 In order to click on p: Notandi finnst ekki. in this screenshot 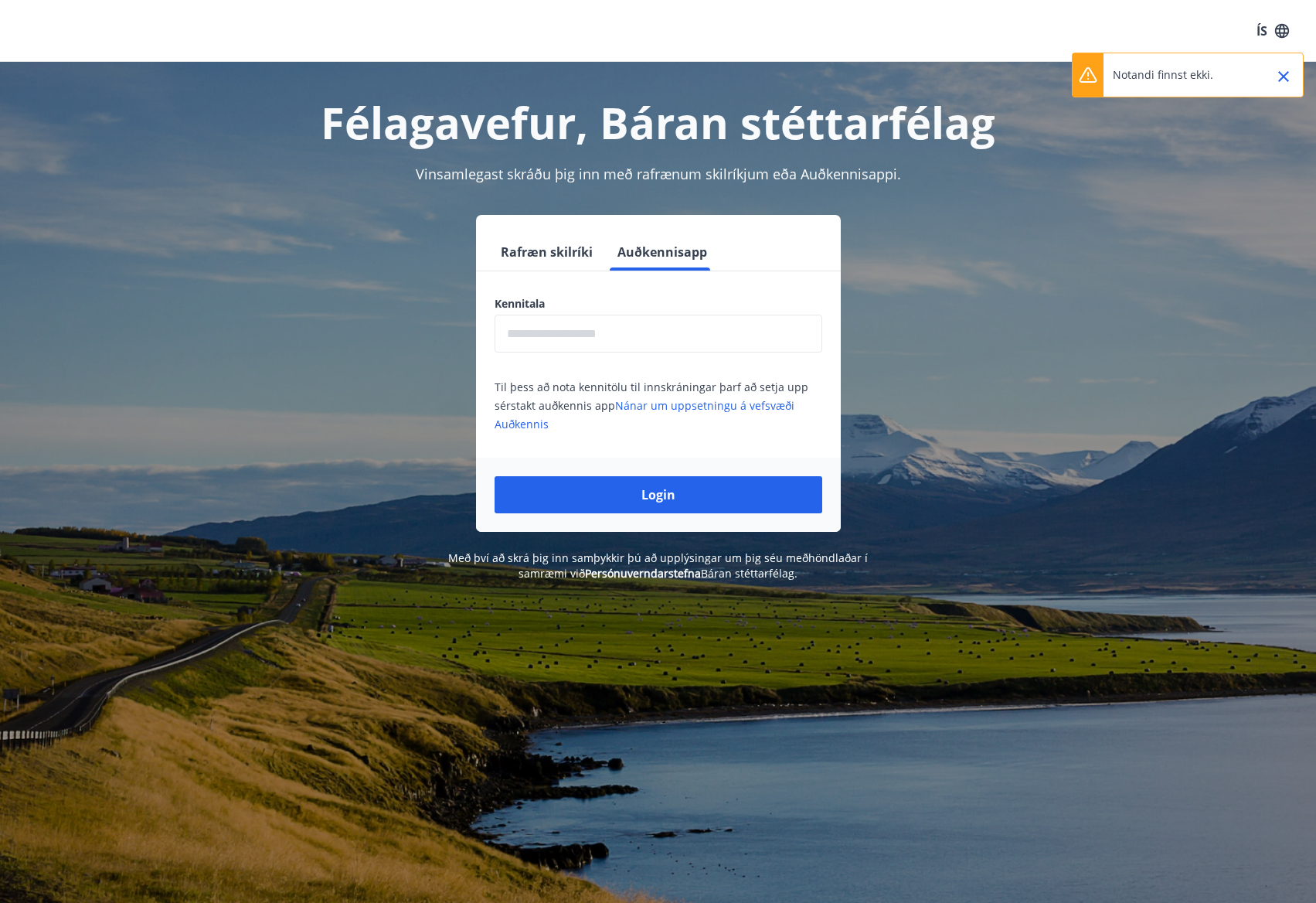, I will do `click(1163, 75)`.